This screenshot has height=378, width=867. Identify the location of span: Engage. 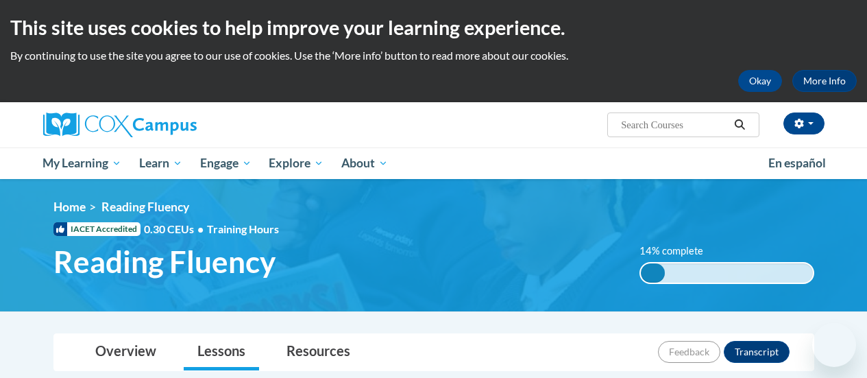
(225, 163).